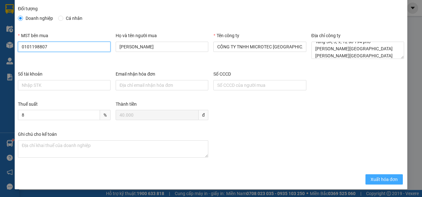  I want to click on label: Thành tiền, so click(126, 104).